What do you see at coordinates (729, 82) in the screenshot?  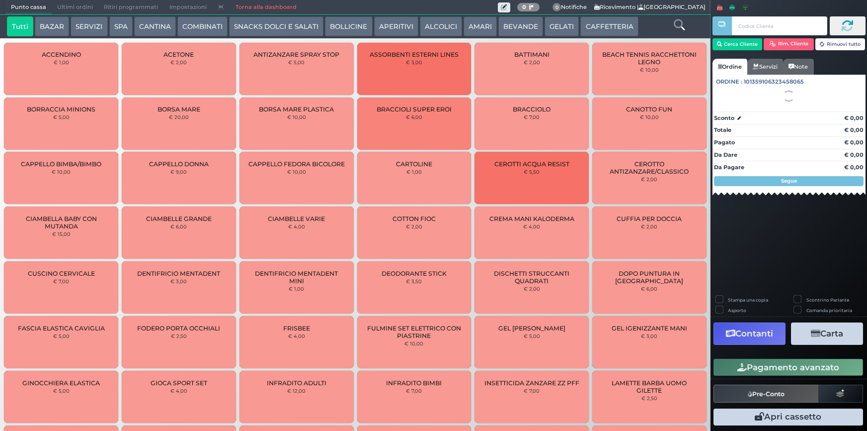 I see `span: Ordine :` at bounding box center [729, 82].